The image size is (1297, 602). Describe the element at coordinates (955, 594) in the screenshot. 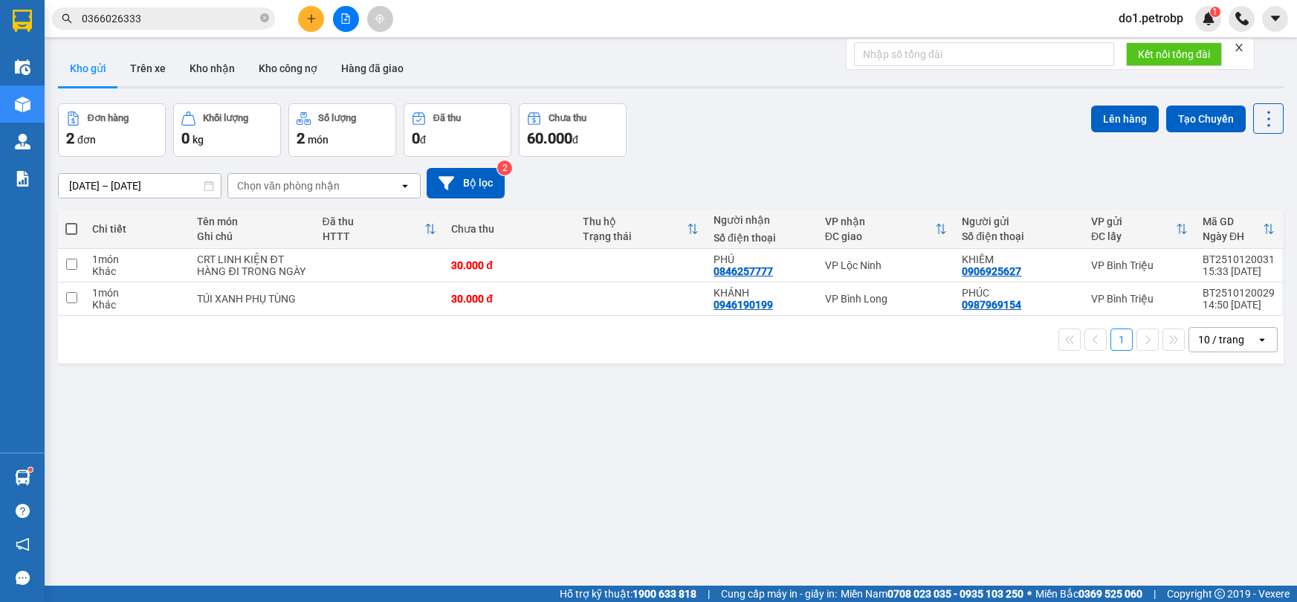

I see `strong: 0708 023 035 - 0935 103 250` at that location.